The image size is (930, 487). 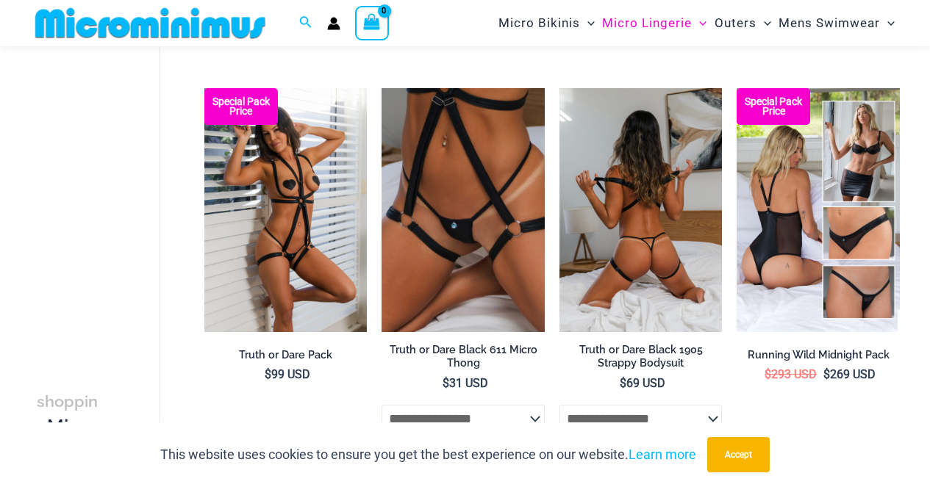 What do you see at coordinates (67, 415) in the screenshot?
I see `span: shopping` at bounding box center [67, 415].